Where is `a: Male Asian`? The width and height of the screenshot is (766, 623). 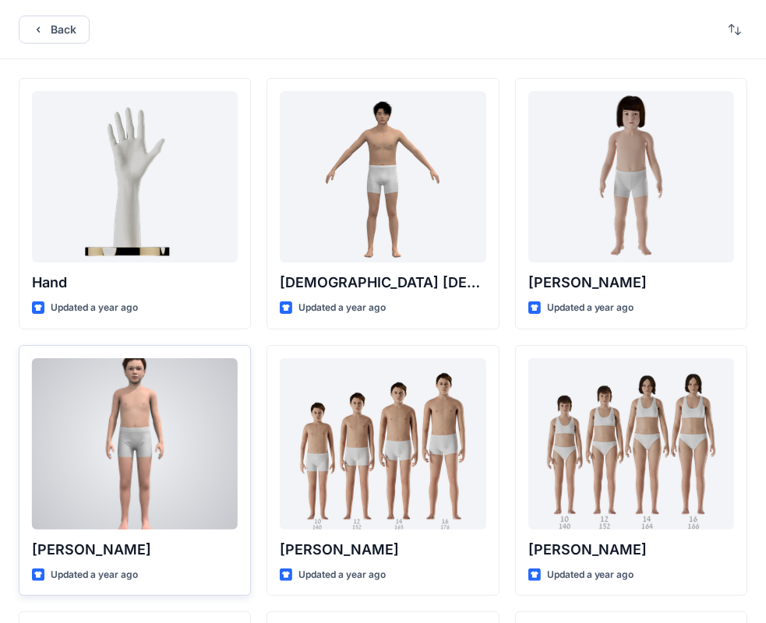 a: Male Asian is located at coordinates (383, 177).